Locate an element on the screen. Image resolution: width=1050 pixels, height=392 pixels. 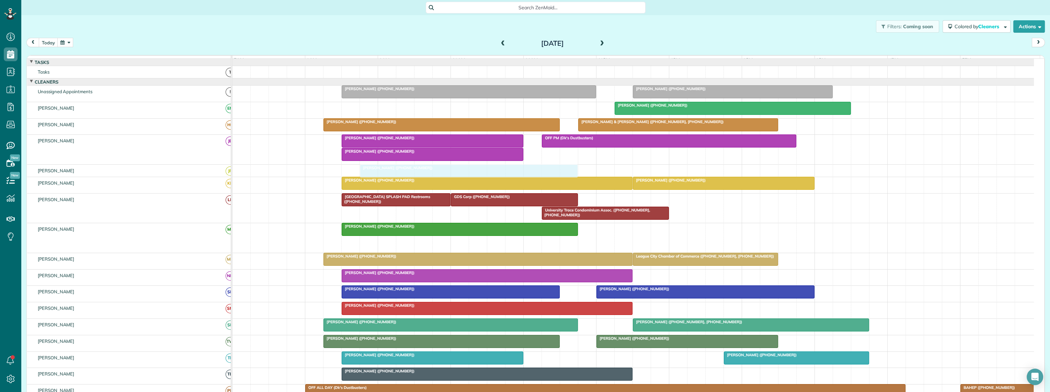
span: Coming soon is located at coordinates (918, 26).